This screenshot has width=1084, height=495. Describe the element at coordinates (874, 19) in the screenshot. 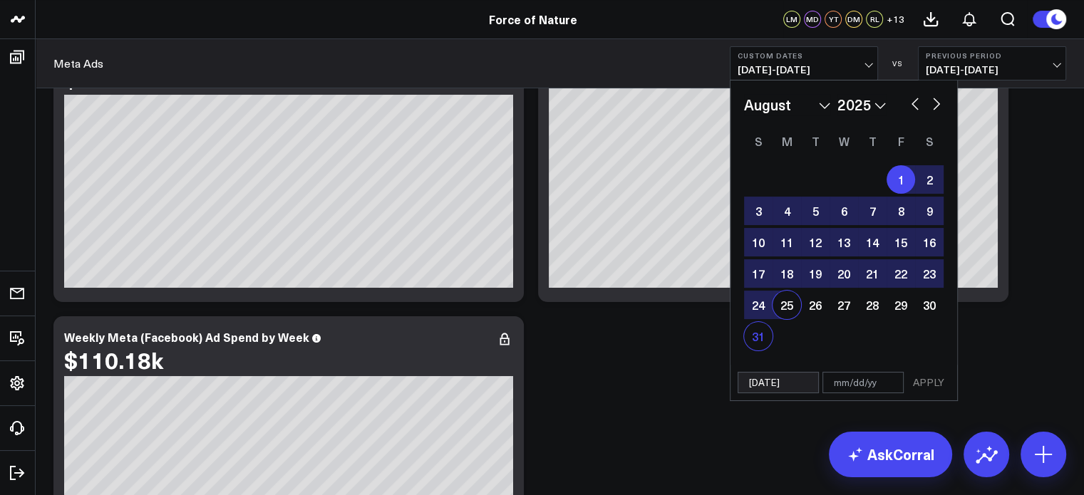

I see `div: RL` at that location.